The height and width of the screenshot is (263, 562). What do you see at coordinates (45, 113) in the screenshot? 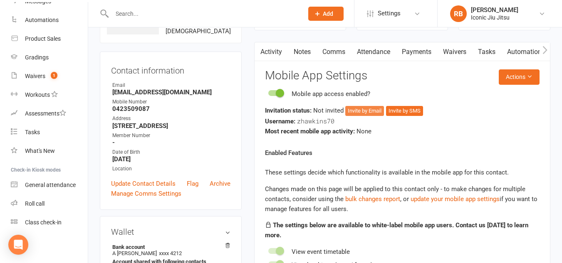
I see `div: Assessments` at bounding box center [45, 113].